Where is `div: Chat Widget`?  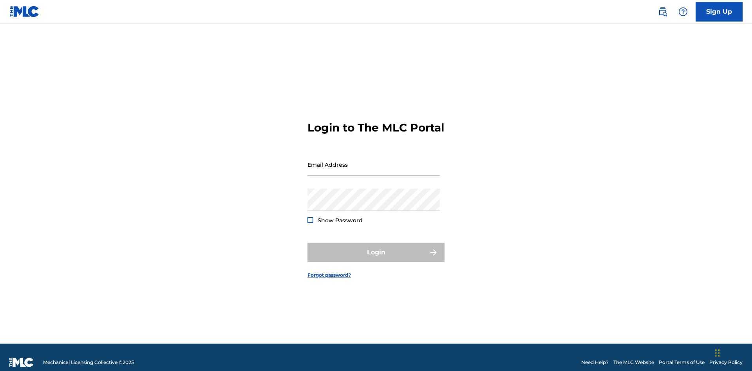
div: Chat Widget is located at coordinates (732, 352).